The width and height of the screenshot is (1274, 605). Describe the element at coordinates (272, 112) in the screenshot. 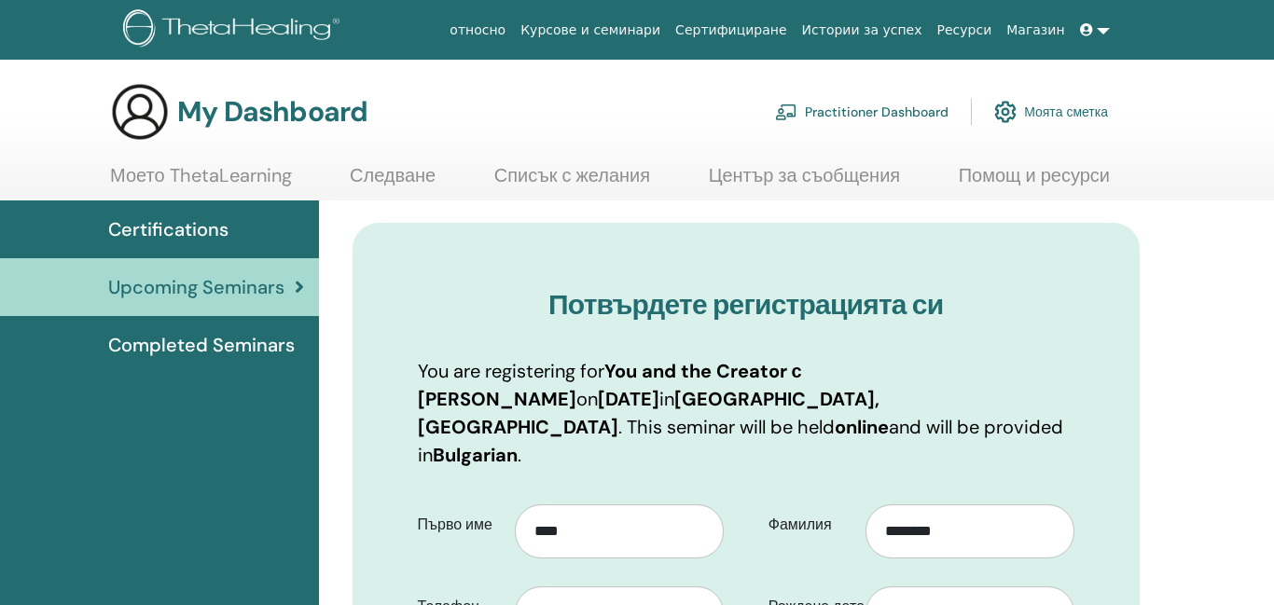

I see `h3: My Dashboard` at that location.